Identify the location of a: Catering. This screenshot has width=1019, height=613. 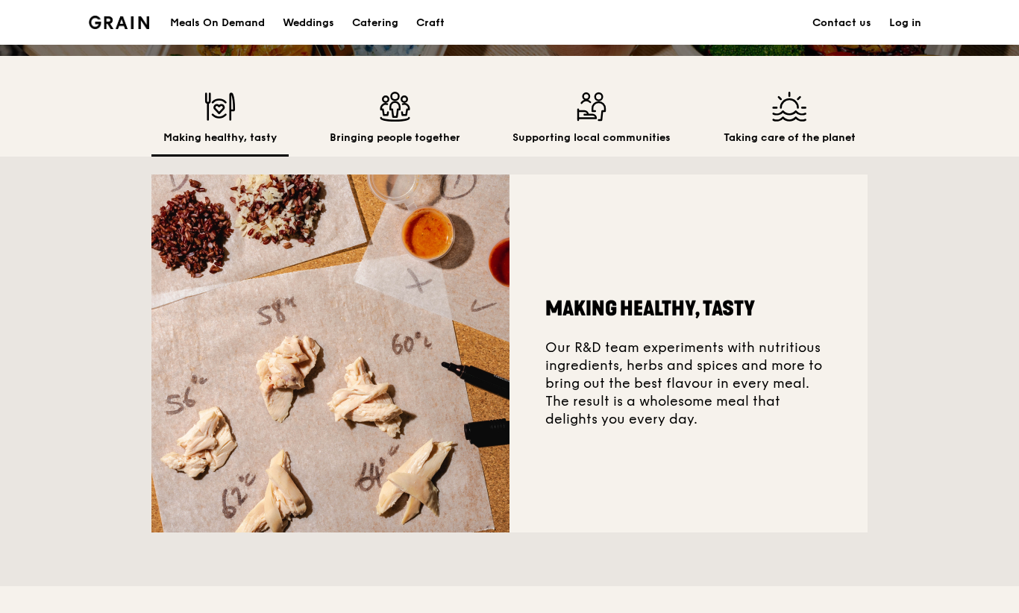
(375, 23).